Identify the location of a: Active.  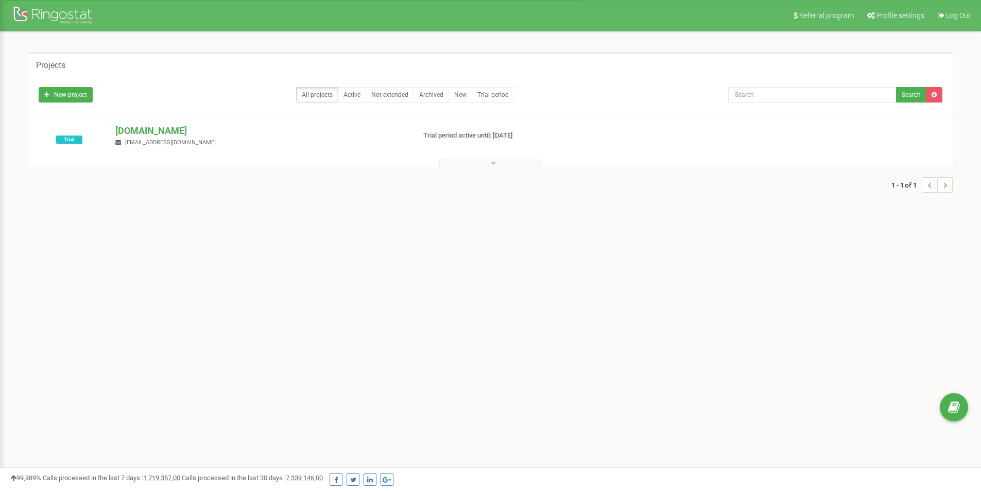
(352, 95).